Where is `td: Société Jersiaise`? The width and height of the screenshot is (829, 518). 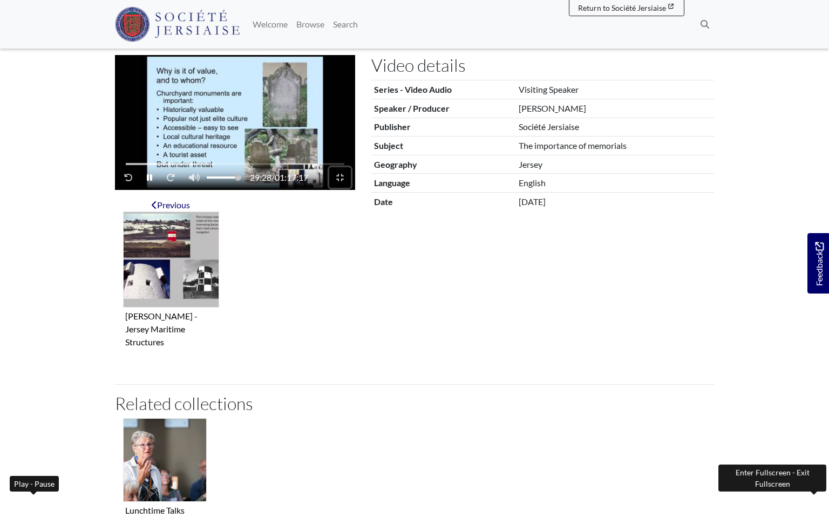
td: Société Jersiaise is located at coordinates (615, 127).